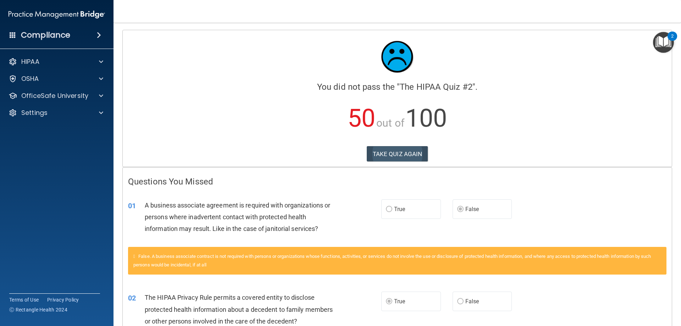  I want to click on span: 50, so click(361, 118).